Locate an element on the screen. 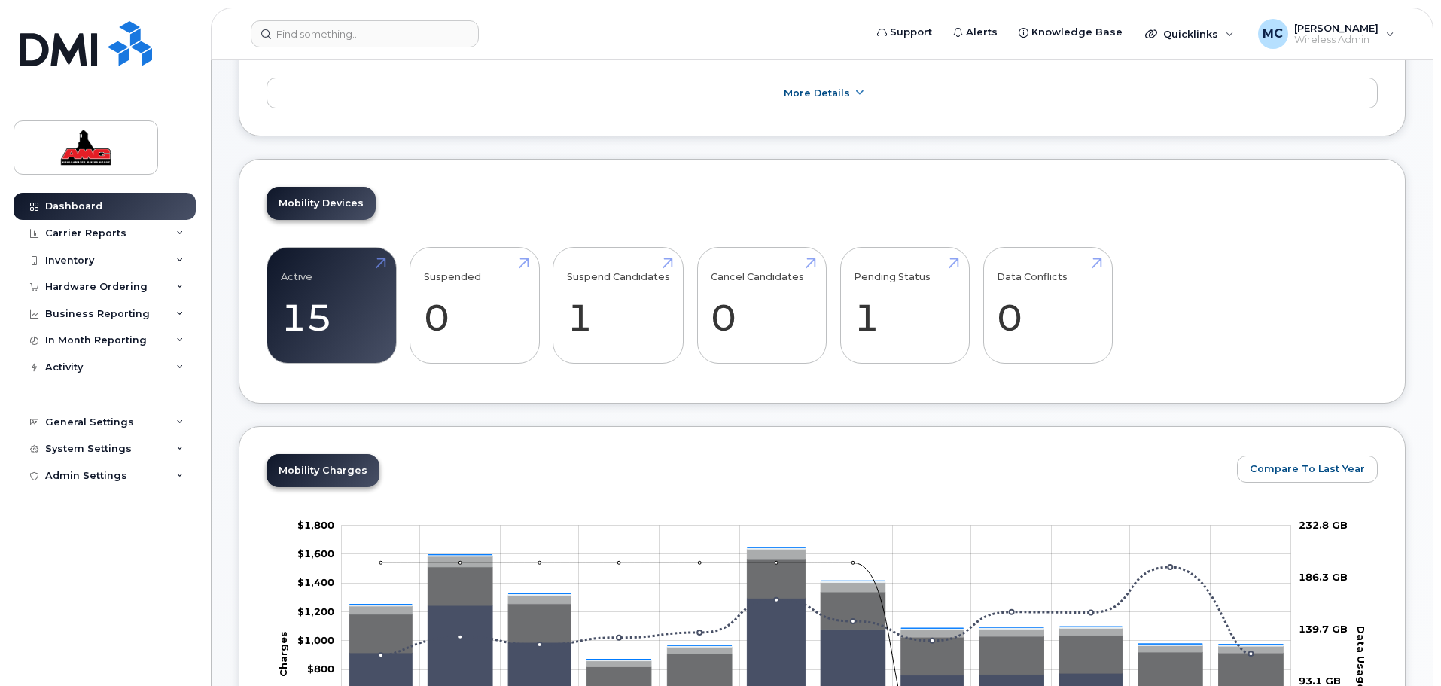  tspan: $1,400 is located at coordinates (316, 582).